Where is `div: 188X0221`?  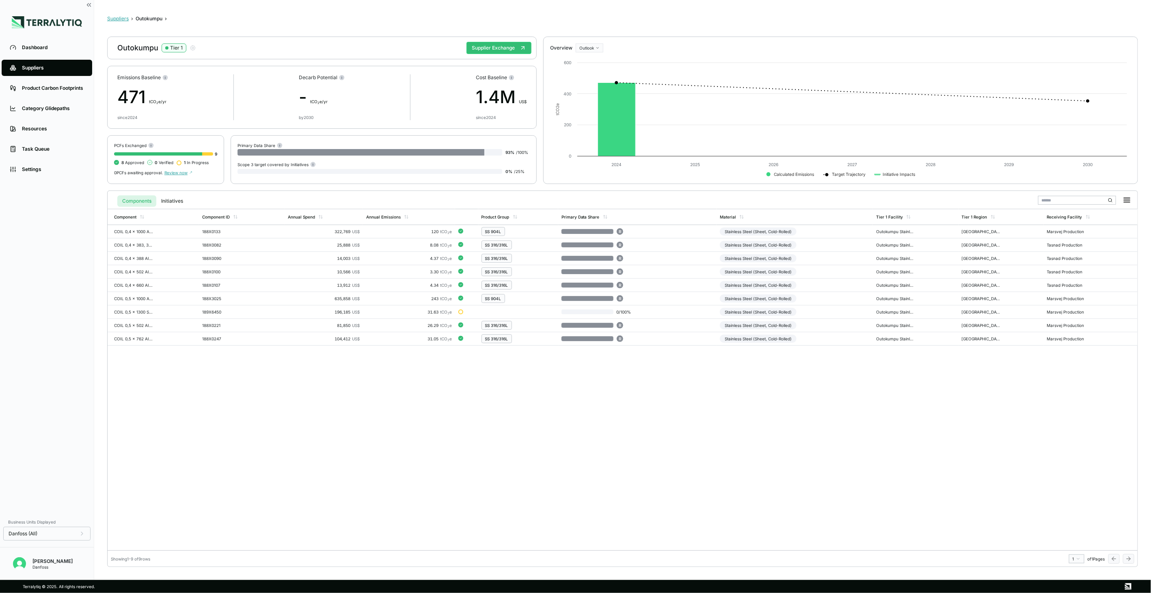
div: 188X0221 is located at coordinates (222, 325).